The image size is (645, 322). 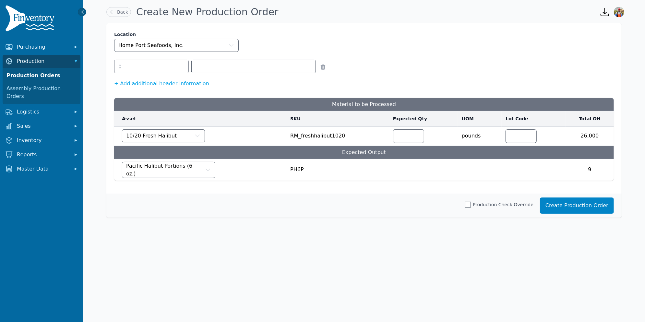 What do you see at coordinates (151, 136) in the screenshot?
I see `span: 10/20 Fresh Halibut` at bounding box center [151, 136].